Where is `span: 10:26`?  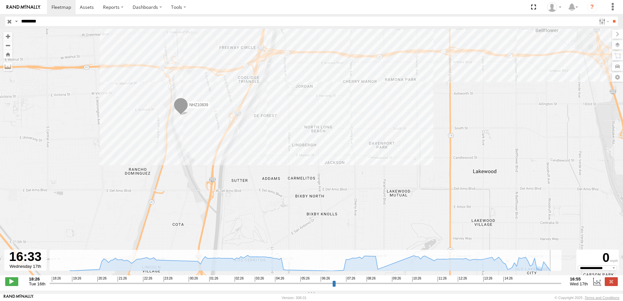 span: 10:26 is located at coordinates (416, 279).